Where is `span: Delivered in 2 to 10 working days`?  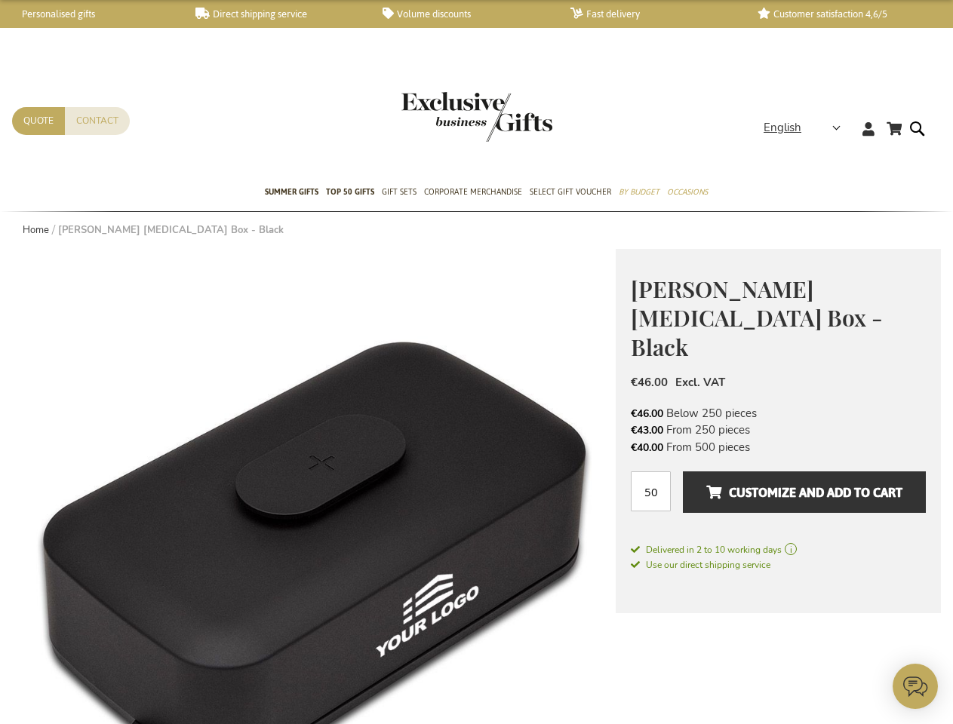
span: Delivered in 2 to 10 working days is located at coordinates (778, 550).